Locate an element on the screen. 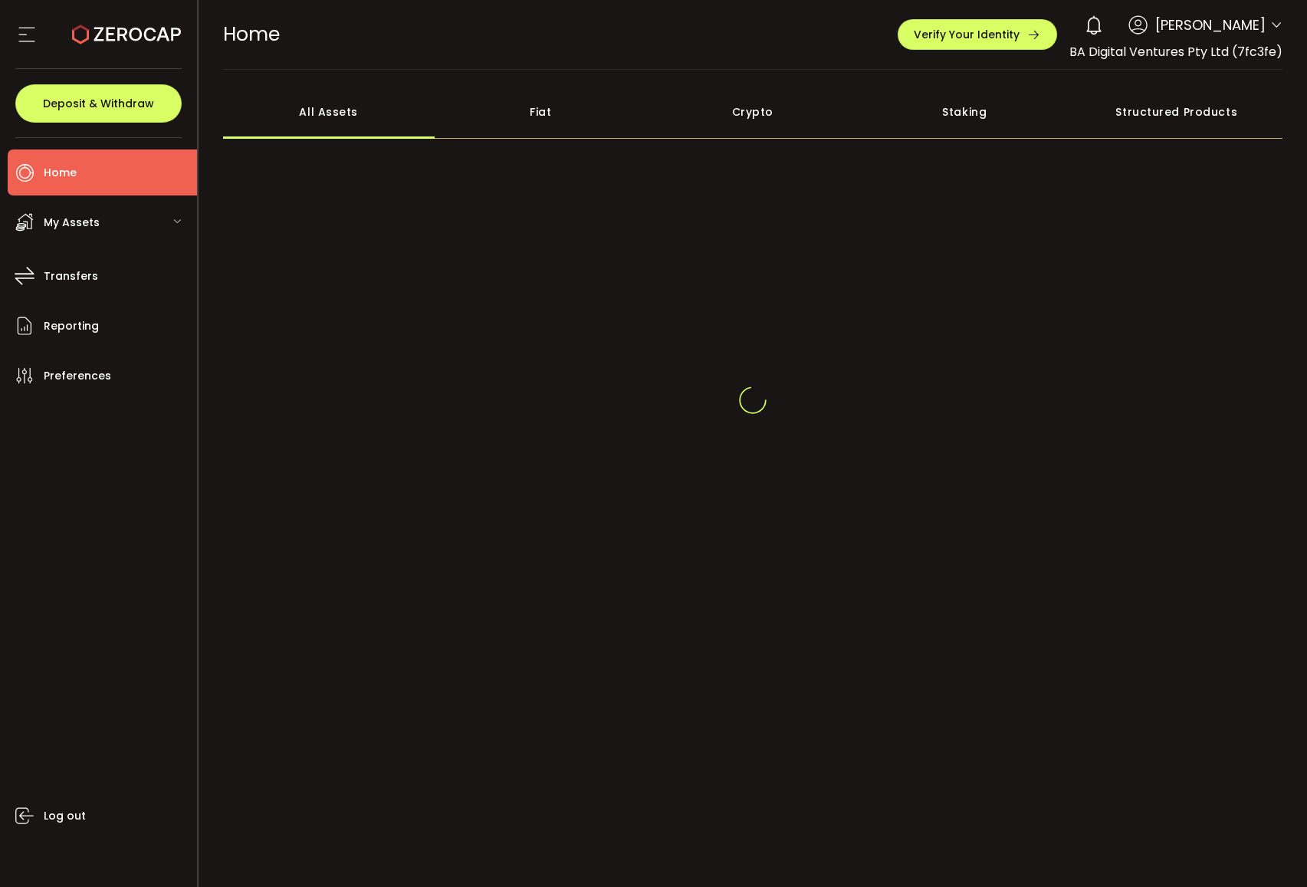  button: Deposit & Withdraw is located at coordinates (98, 103).